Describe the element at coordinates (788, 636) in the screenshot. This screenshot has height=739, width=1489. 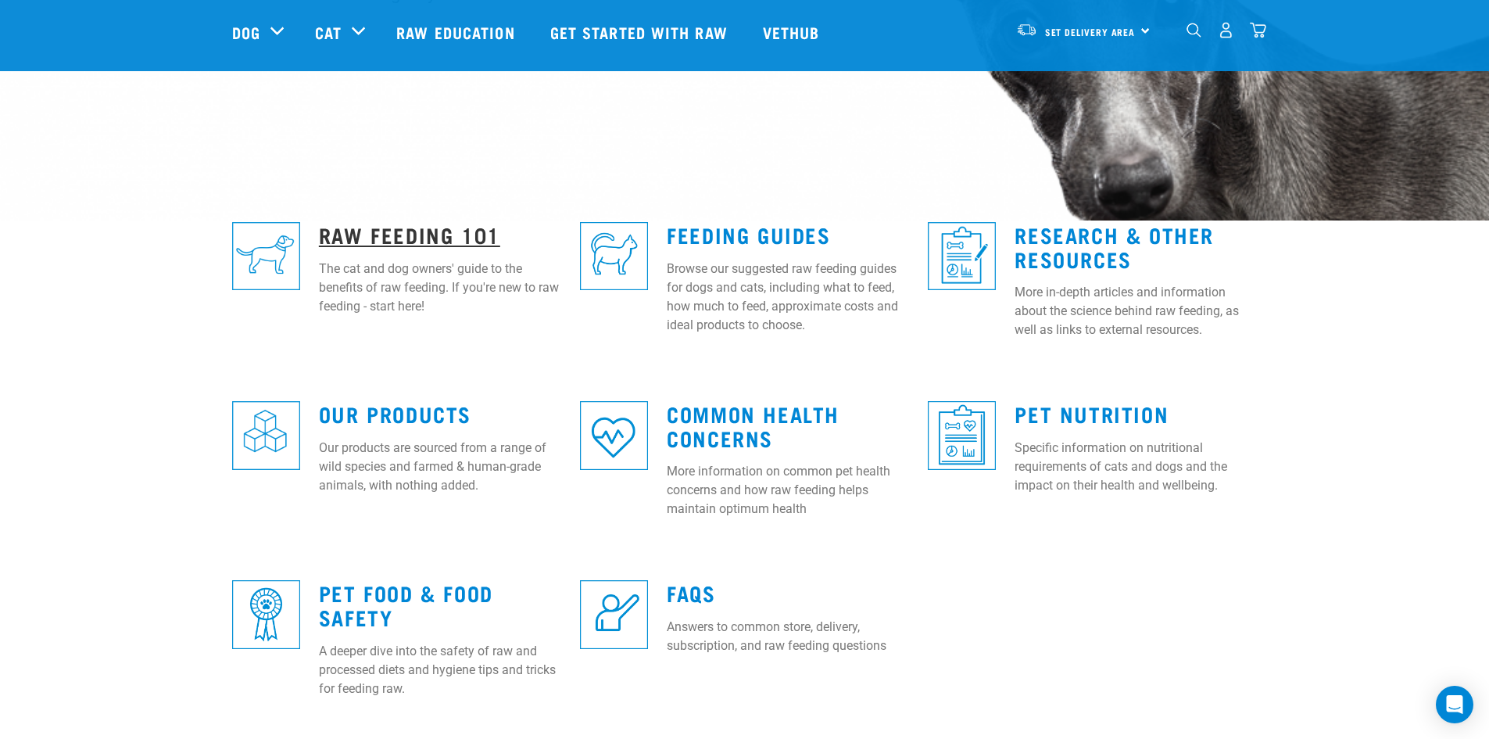
I see `p: Answers to common store, delivery, subscription, and raw feeding questions` at that location.